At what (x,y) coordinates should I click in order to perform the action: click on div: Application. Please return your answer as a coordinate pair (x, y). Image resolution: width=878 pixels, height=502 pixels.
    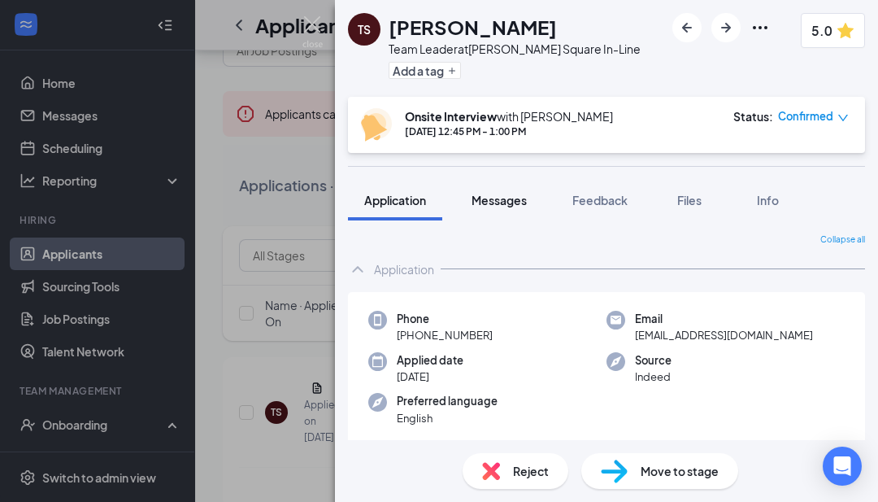
    Looking at the image, I should click on (404, 269).